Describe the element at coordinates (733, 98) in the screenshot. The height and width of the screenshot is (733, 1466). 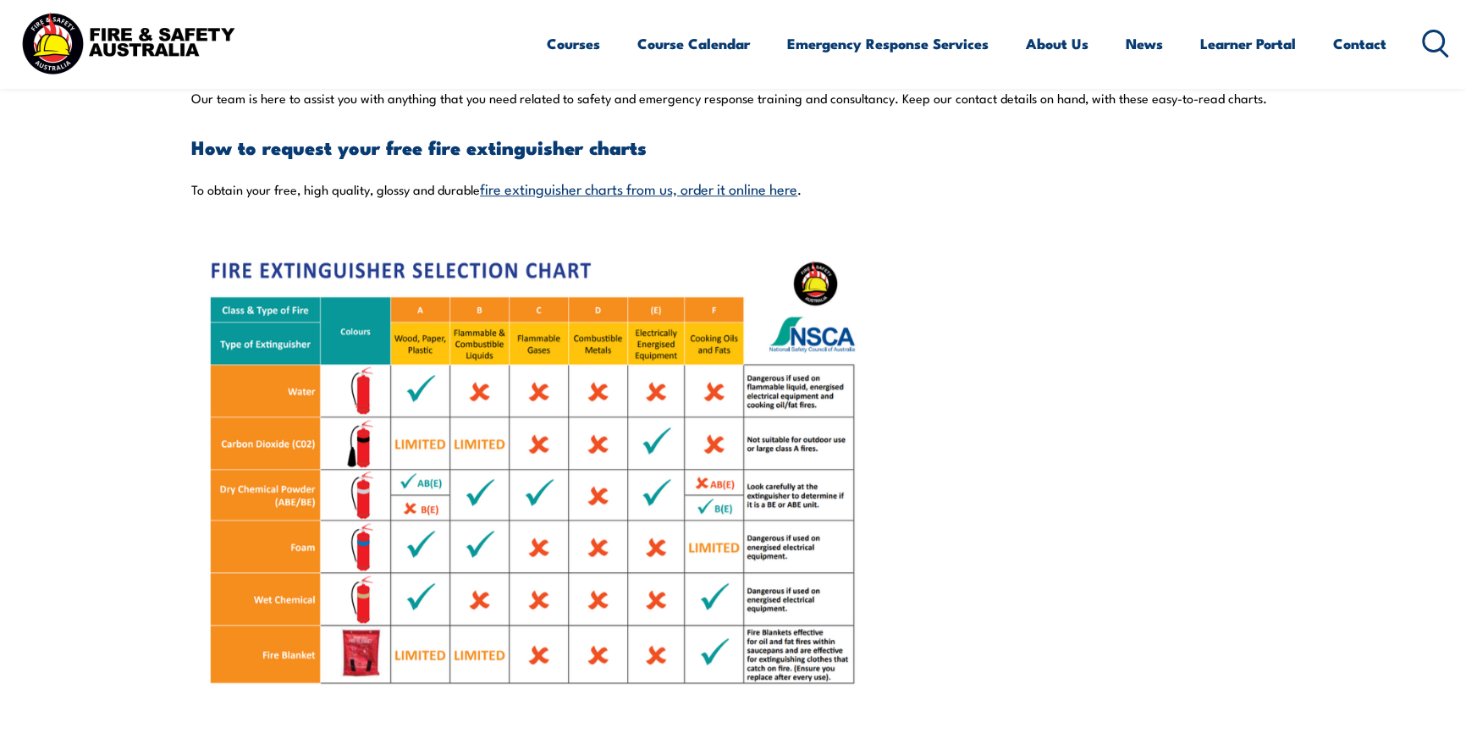
I see `p: Our team is here to assist you with anything that you need related to safety and emergency respon...` at that location.